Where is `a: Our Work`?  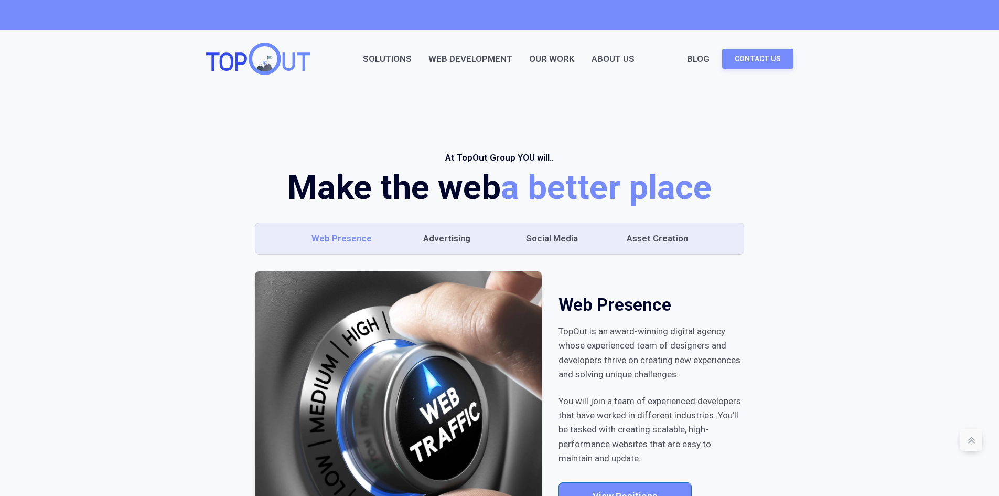 a: Our Work is located at coordinates (552, 59).